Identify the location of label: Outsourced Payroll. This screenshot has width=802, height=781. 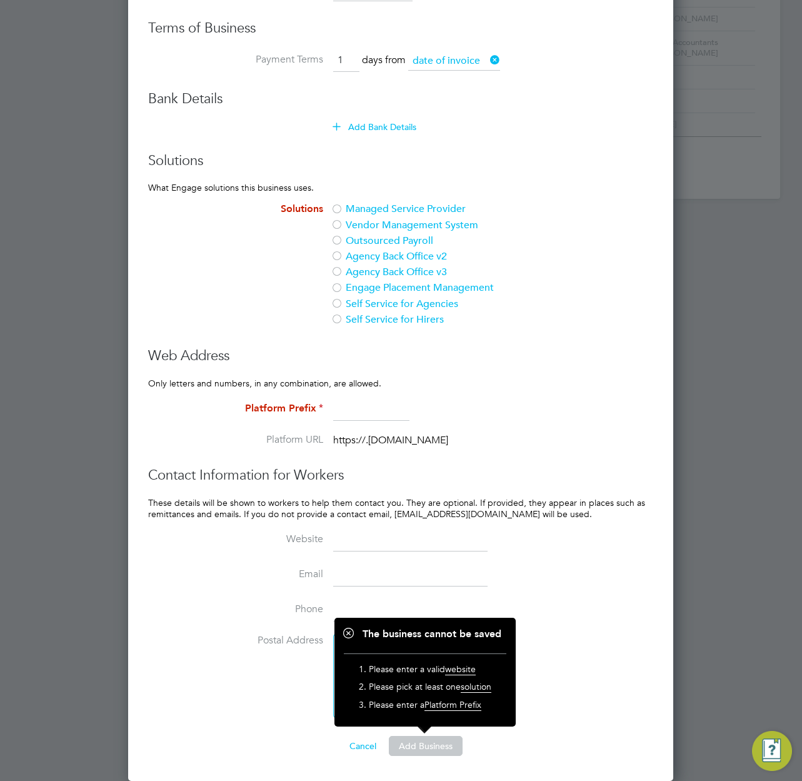
(435, 241).